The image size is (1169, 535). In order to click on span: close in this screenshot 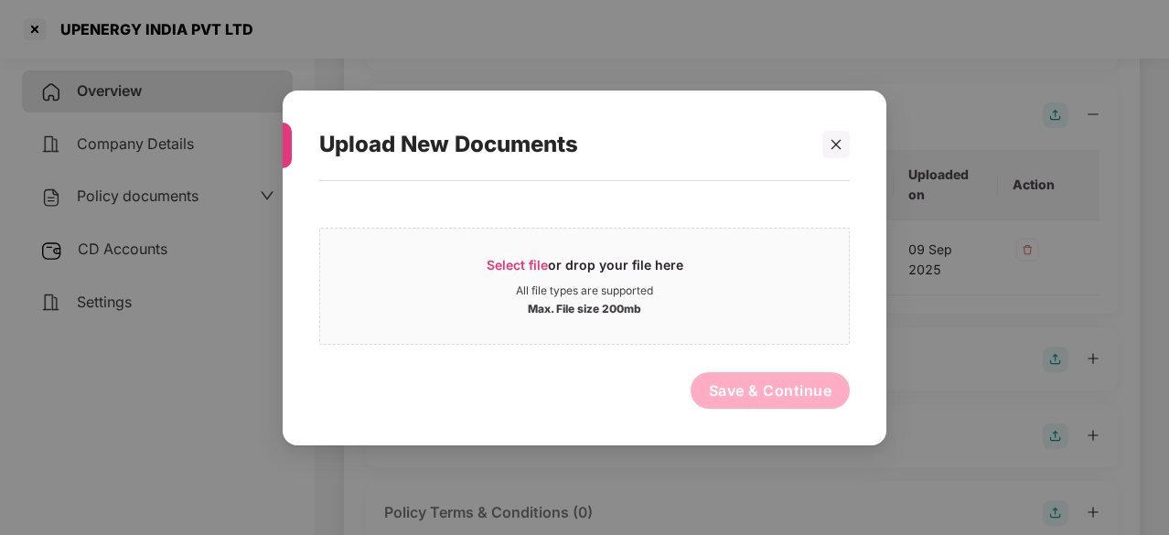, I will do `click(836, 144)`.